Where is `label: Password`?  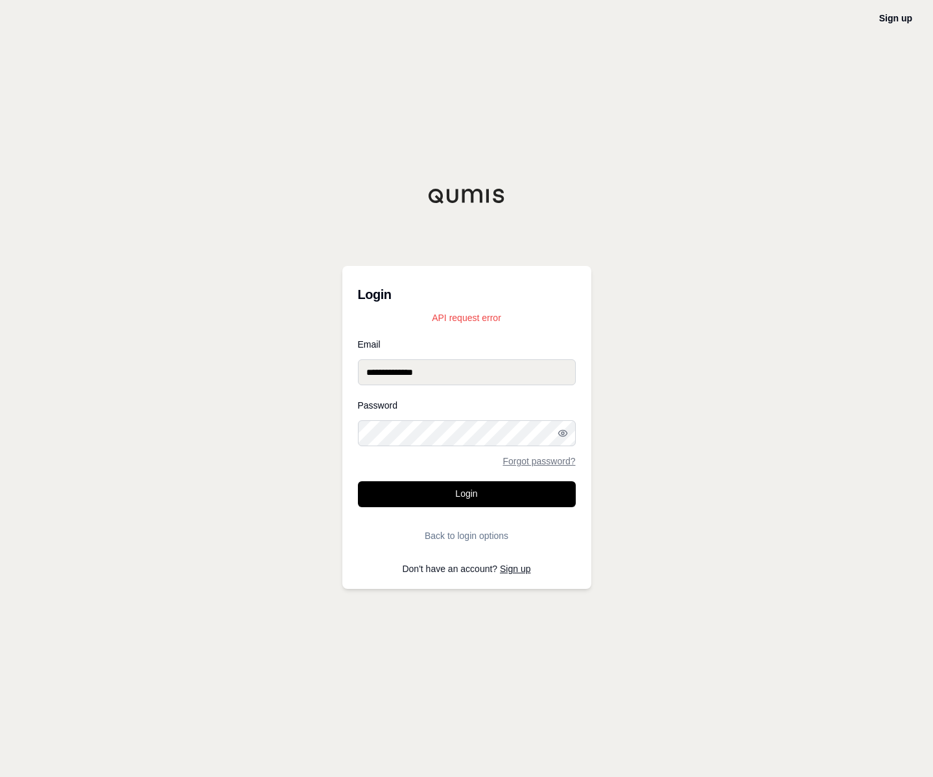
label: Password is located at coordinates (467, 405).